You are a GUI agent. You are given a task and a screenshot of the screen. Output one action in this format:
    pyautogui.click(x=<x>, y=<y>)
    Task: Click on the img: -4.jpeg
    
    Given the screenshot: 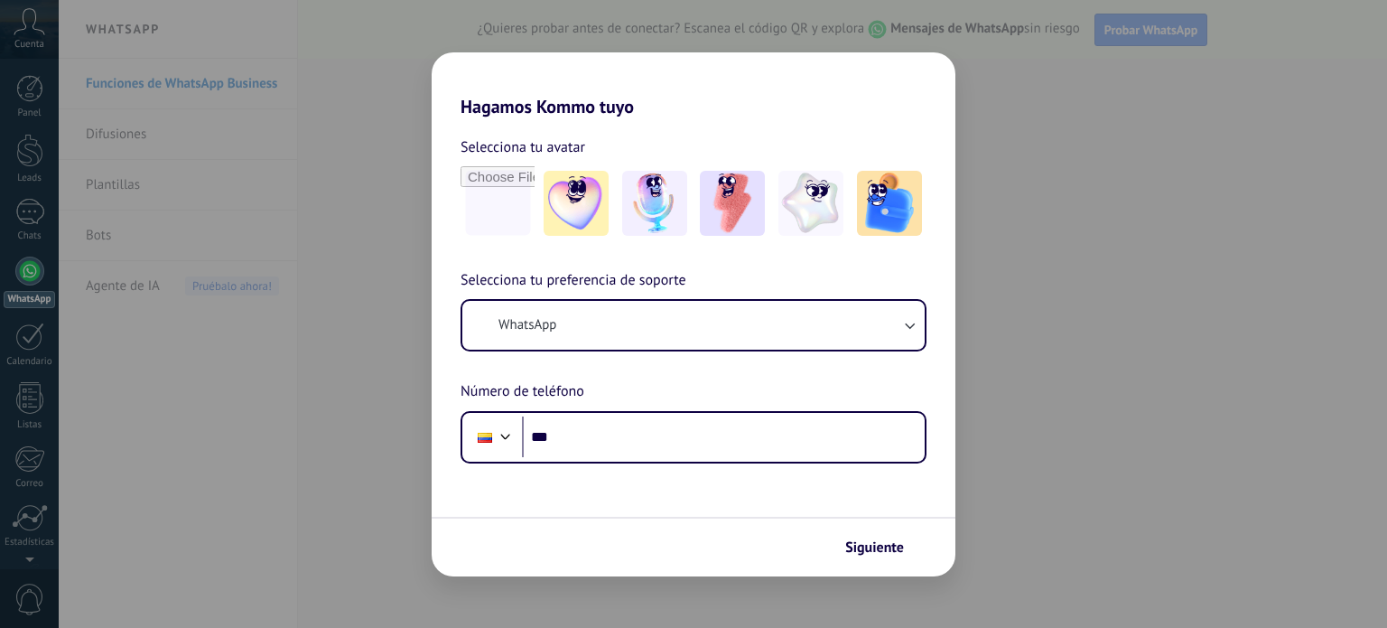 What is the action you would take?
    pyautogui.click(x=811, y=203)
    